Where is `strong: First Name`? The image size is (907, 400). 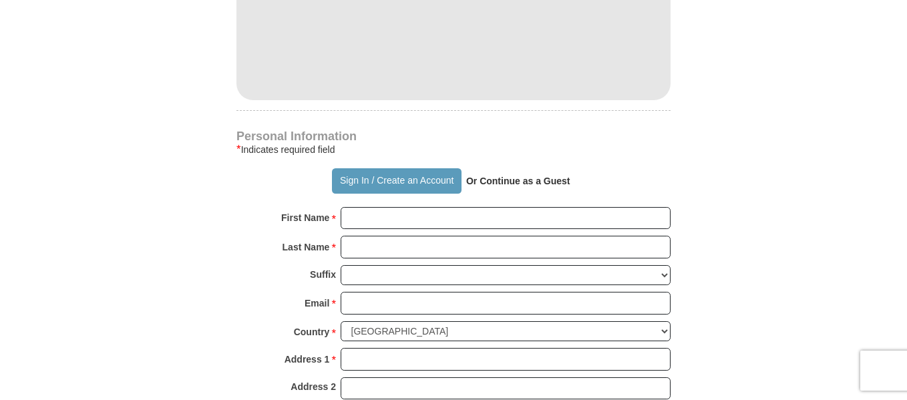 strong: First Name is located at coordinates (305, 218).